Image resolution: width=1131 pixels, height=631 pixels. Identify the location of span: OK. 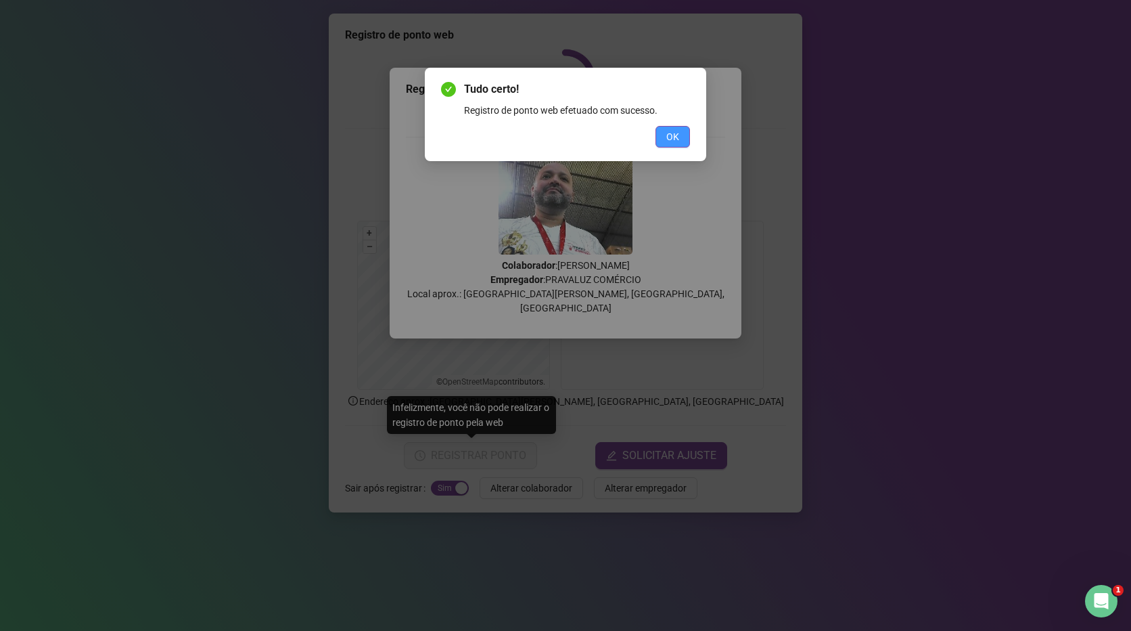
(673, 137).